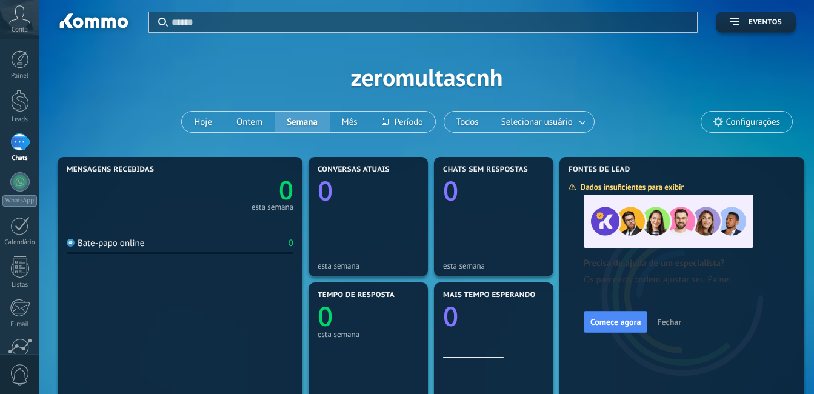  Describe the element at coordinates (543, 122) in the screenshot. I see `button: Selecionar usuário` at that location.